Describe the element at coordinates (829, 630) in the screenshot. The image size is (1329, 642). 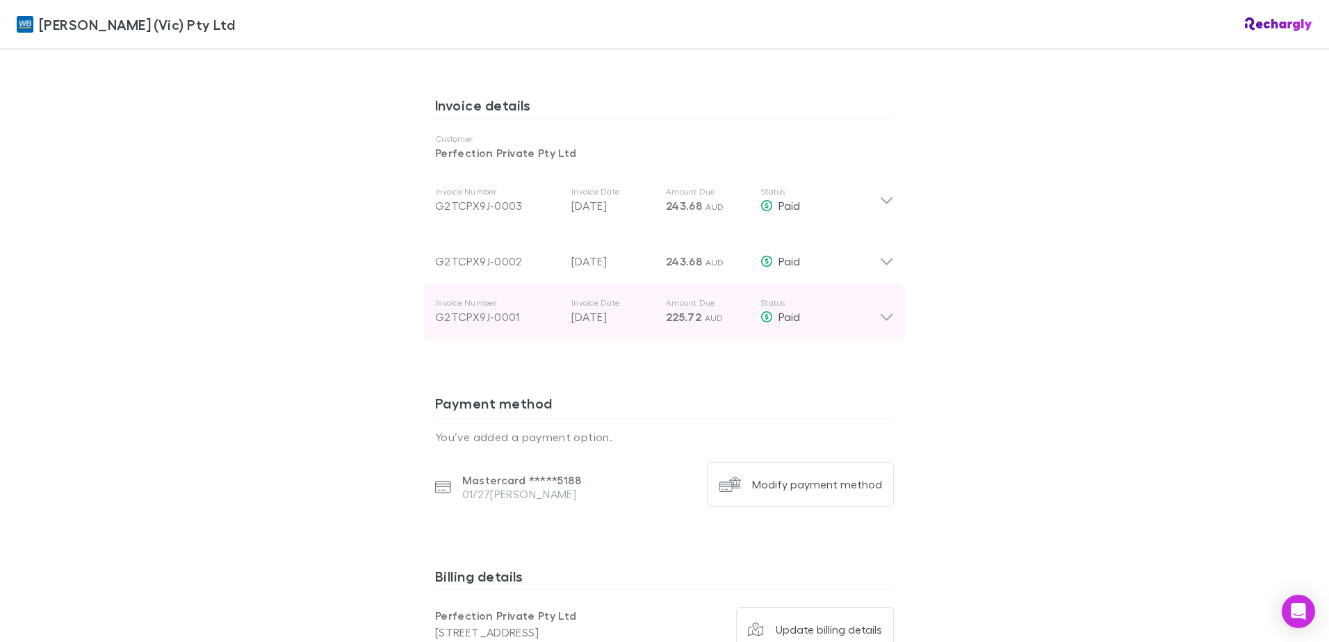
I see `div: Update billing details` at that location.